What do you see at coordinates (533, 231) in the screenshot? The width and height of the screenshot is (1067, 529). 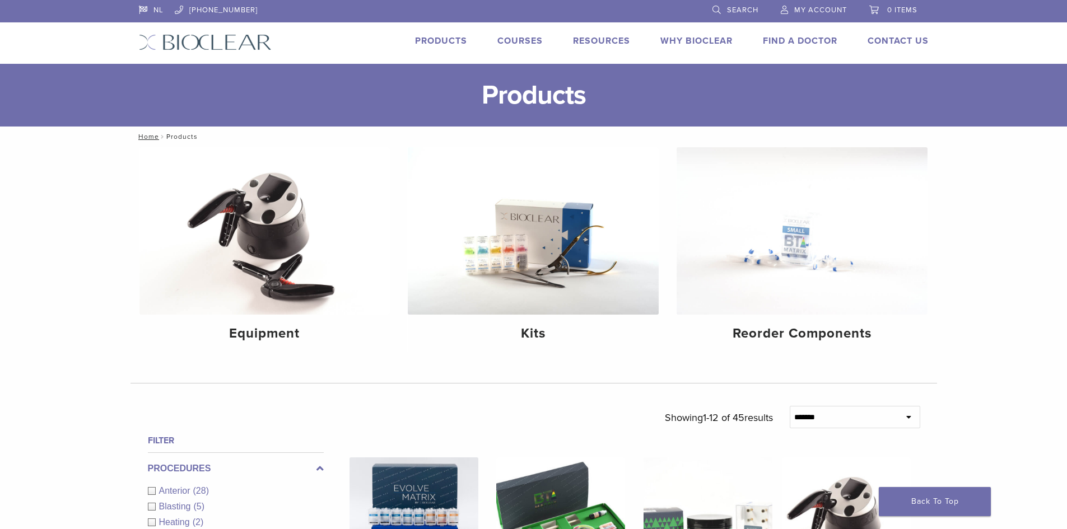 I see `img: Kits` at bounding box center [533, 231].